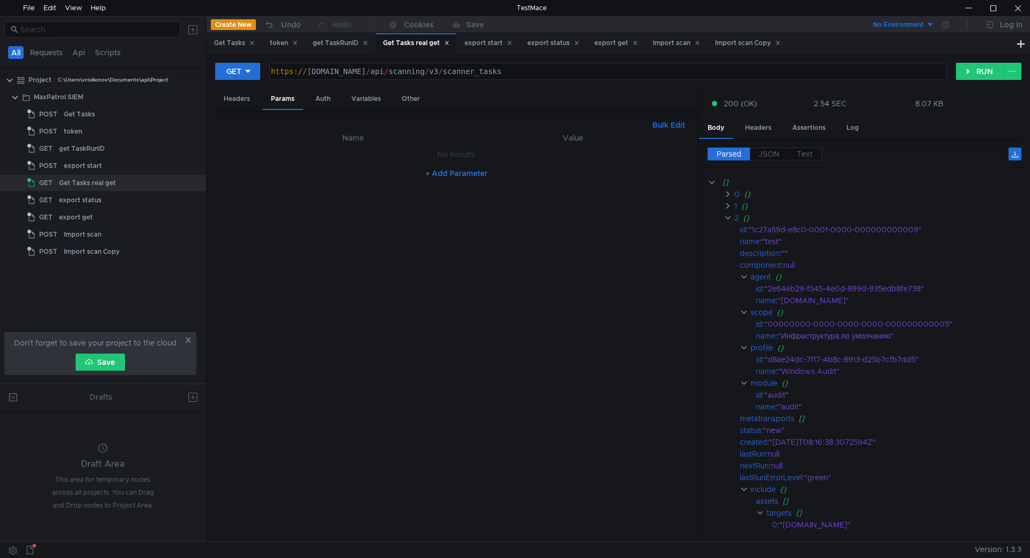 This screenshot has height=558, width=1030. What do you see at coordinates (893, 336) in the screenshot?
I see `div: "Инфраструктура по умолчанию"` at bounding box center [893, 336].